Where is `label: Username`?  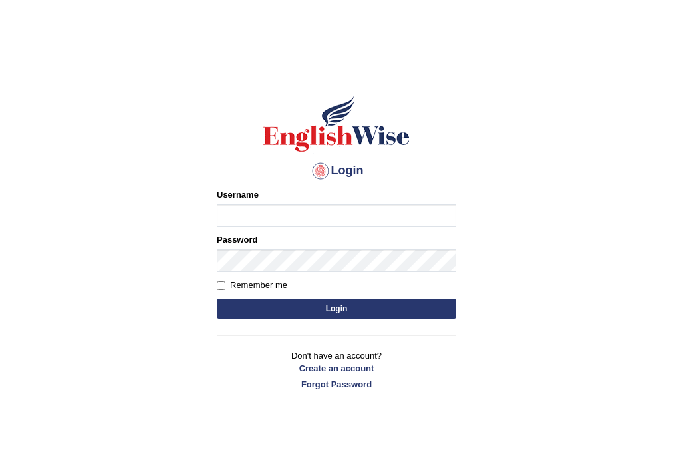
label: Username is located at coordinates (237, 194).